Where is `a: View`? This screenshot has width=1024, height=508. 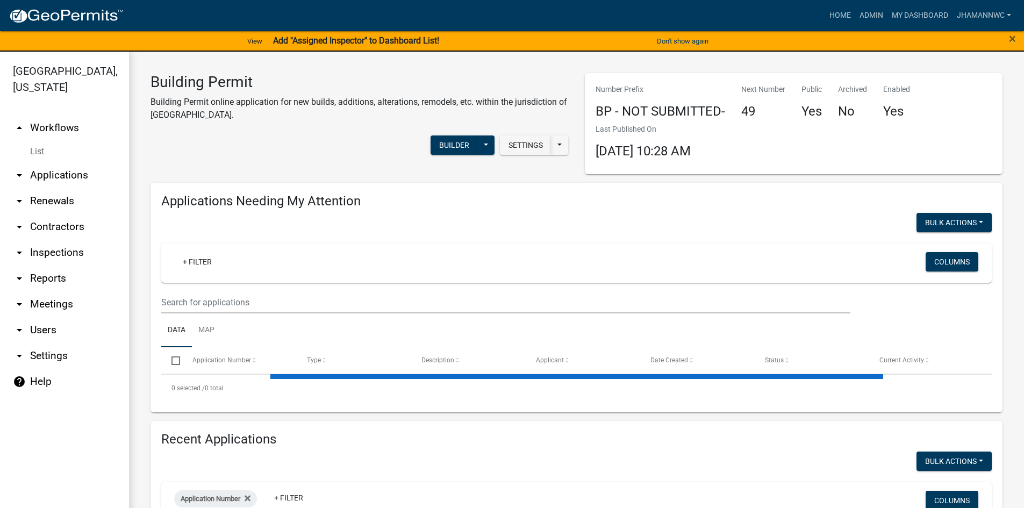
a: View is located at coordinates (255, 41).